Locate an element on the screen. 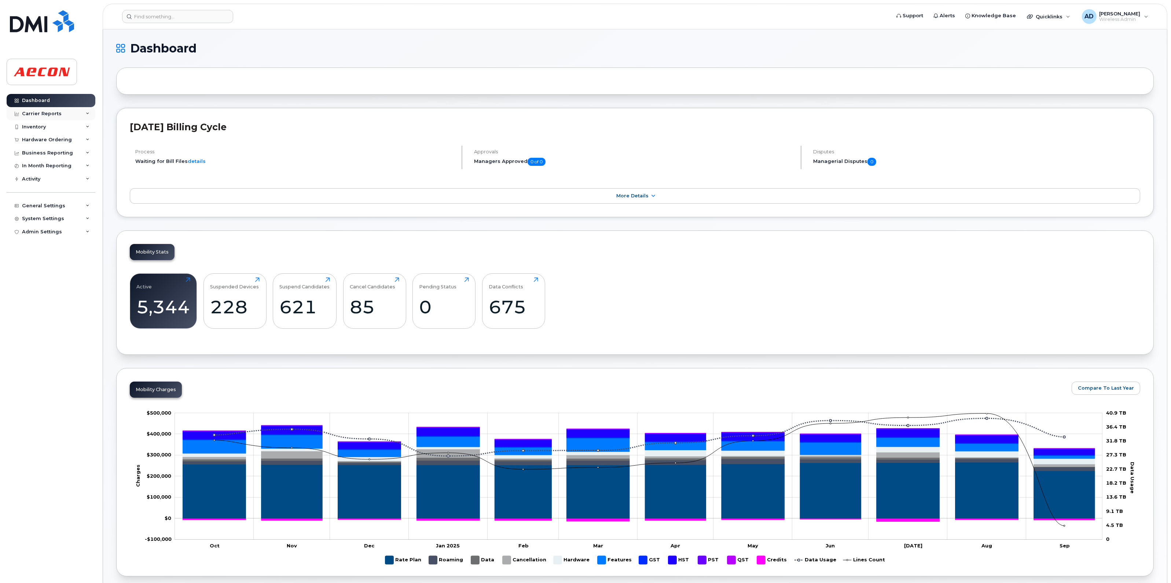 This screenshot has width=1171, height=583. tspan: Oct is located at coordinates (215, 546).